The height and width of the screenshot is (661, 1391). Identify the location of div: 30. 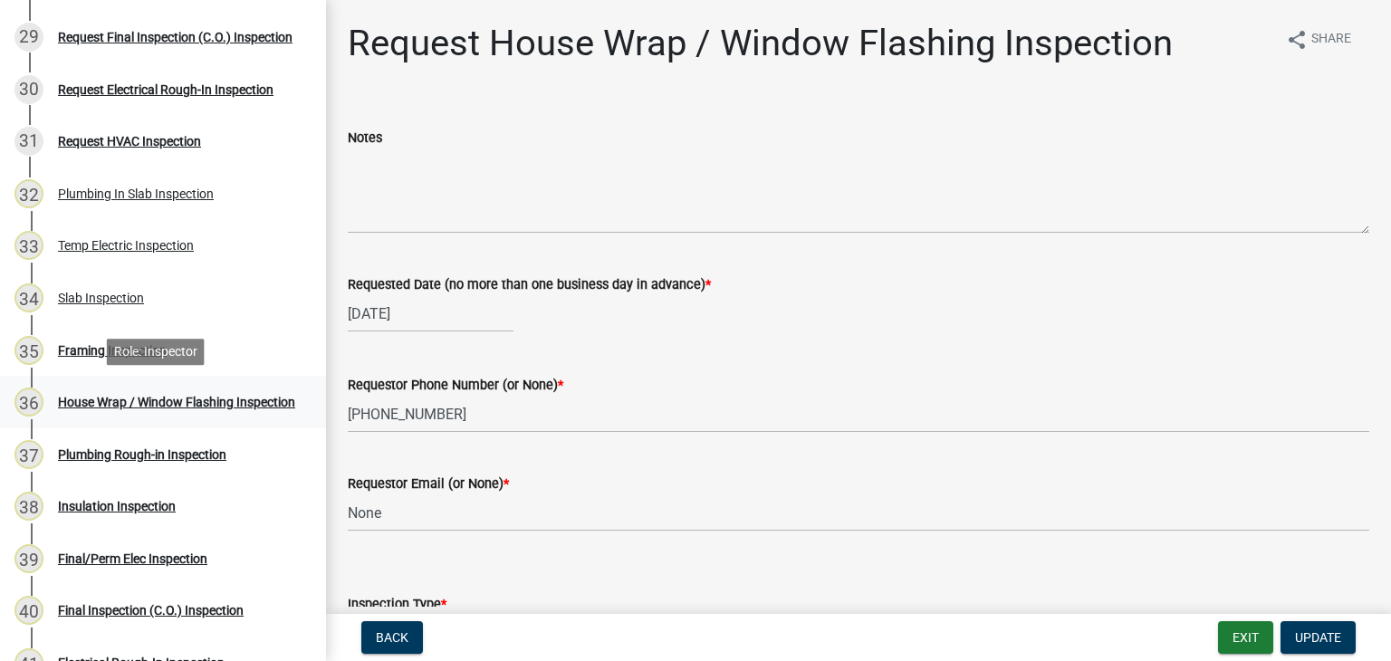
(29, 90).